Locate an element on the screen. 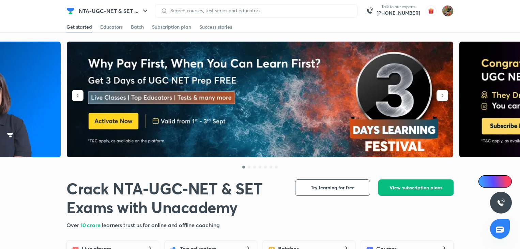  a: Batch is located at coordinates (137, 27).